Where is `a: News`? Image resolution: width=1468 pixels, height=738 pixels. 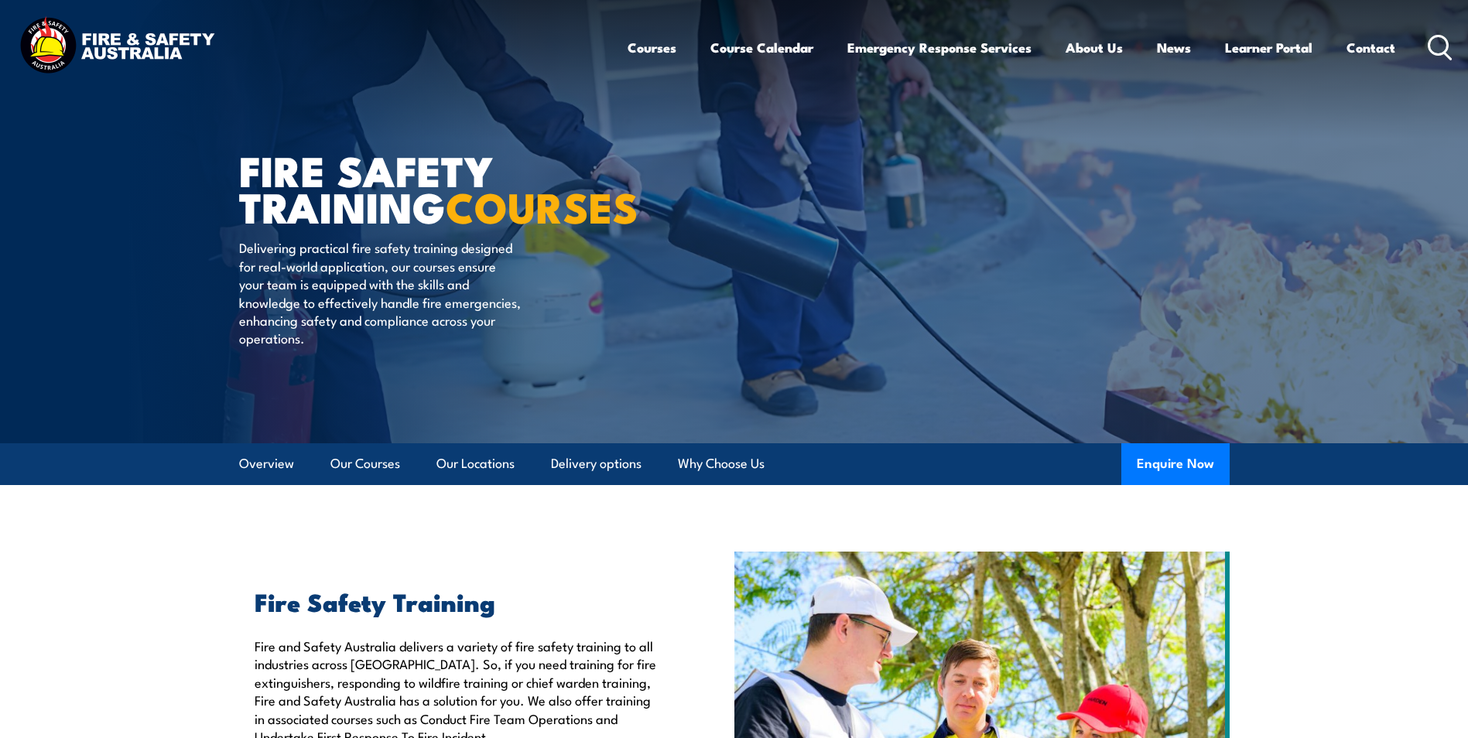
a: News is located at coordinates (1174, 47).